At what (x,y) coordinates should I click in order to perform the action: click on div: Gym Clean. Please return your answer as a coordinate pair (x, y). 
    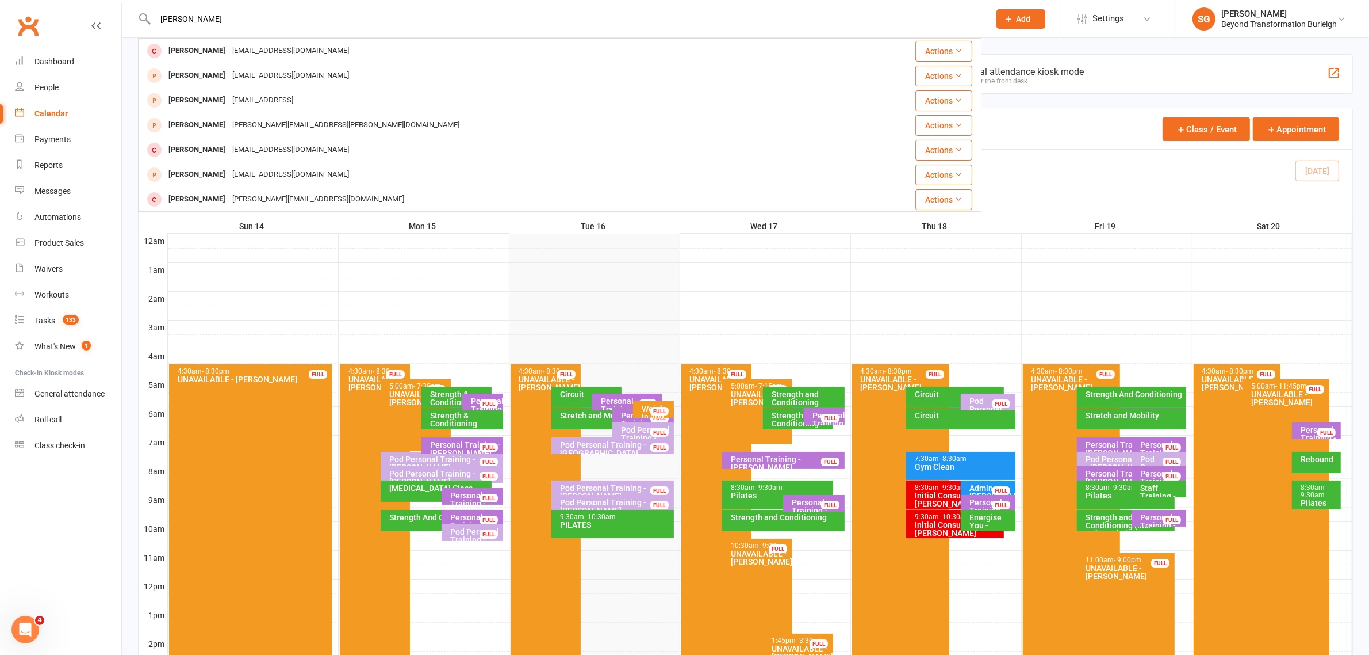
    Looking at the image, I should click on (964, 466).